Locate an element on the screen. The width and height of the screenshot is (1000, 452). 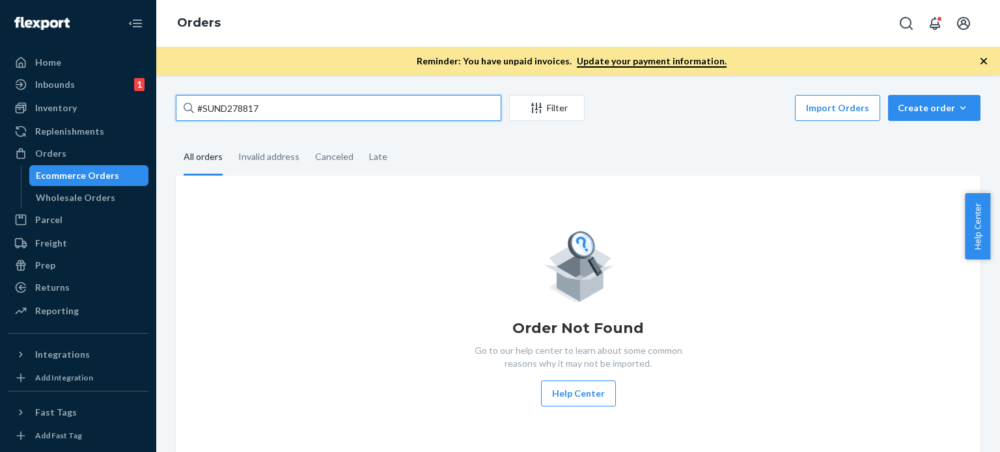
div: Parcel is located at coordinates (49, 220).